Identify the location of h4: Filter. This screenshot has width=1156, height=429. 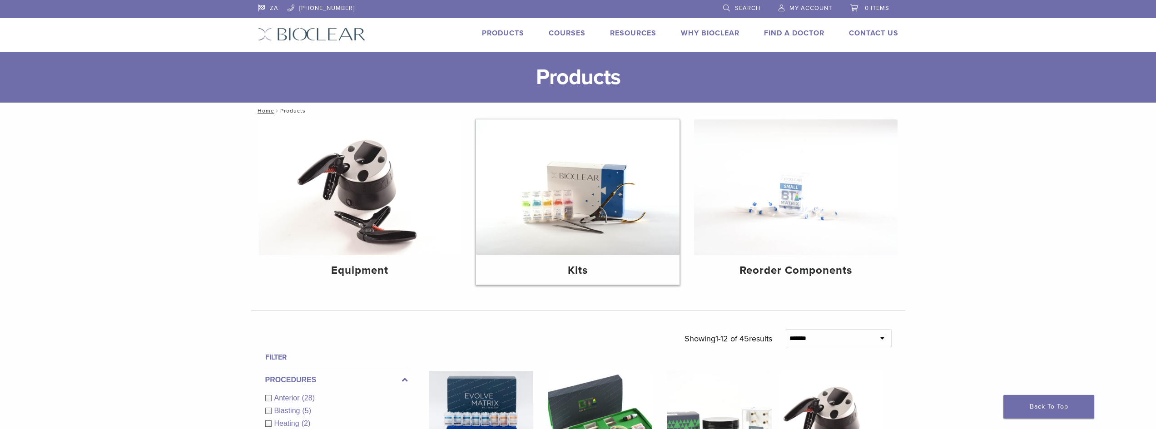
(337, 357).